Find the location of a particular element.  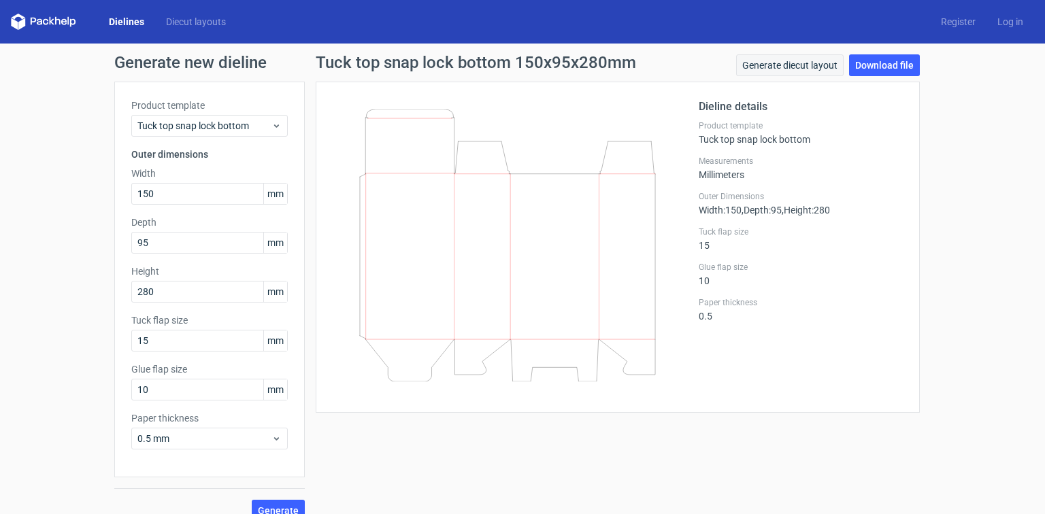

h2: Dieline details is located at coordinates (801, 107).